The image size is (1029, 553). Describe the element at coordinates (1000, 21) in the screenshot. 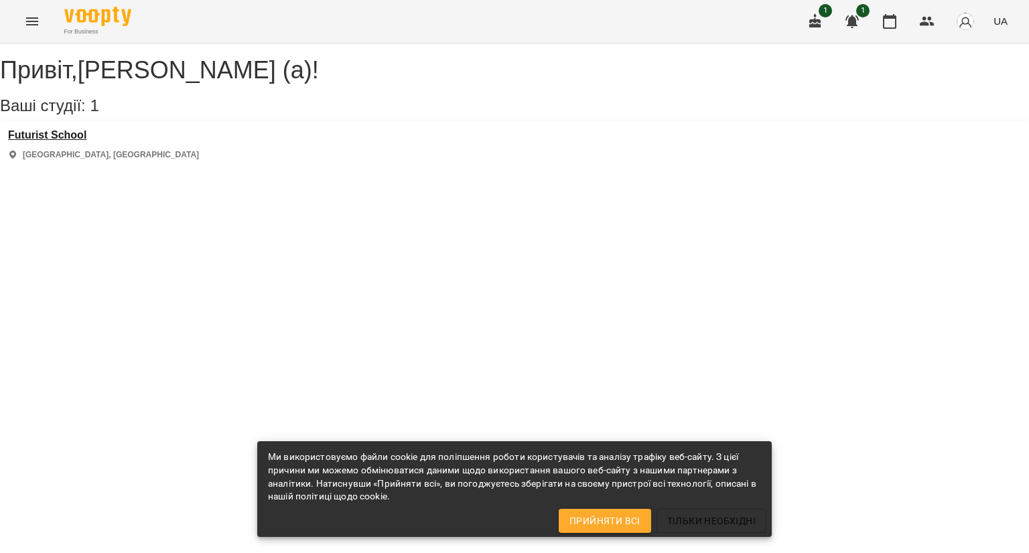

I see `button: UA` at that location.